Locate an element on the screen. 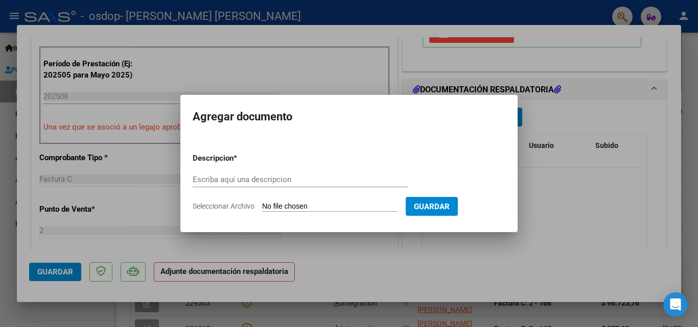 The height and width of the screenshot is (327, 698). button: Guardar is located at coordinates (431, 206).